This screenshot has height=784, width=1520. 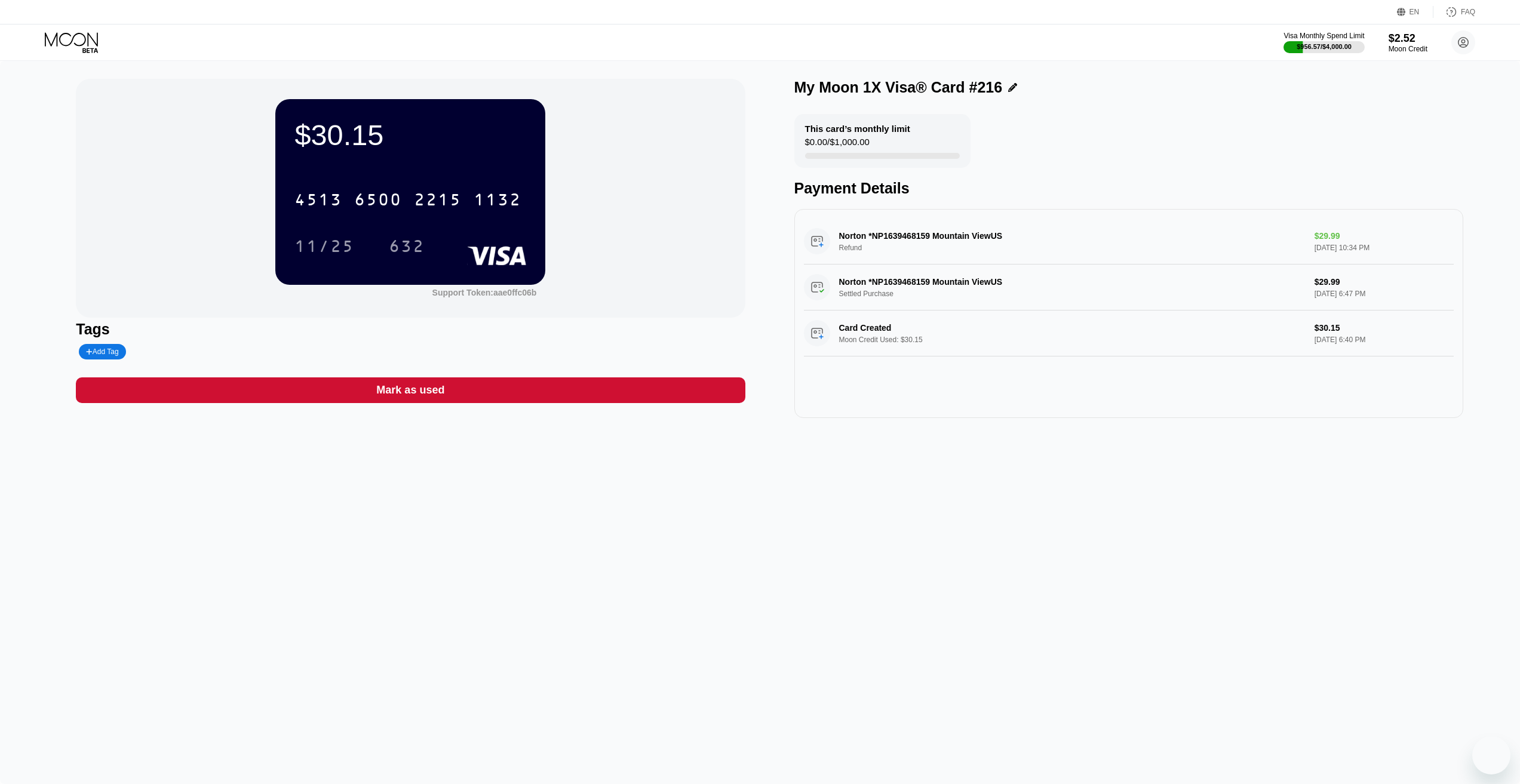 I want to click on div: $0.00 / $1,000.00, so click(x=838, y=144).